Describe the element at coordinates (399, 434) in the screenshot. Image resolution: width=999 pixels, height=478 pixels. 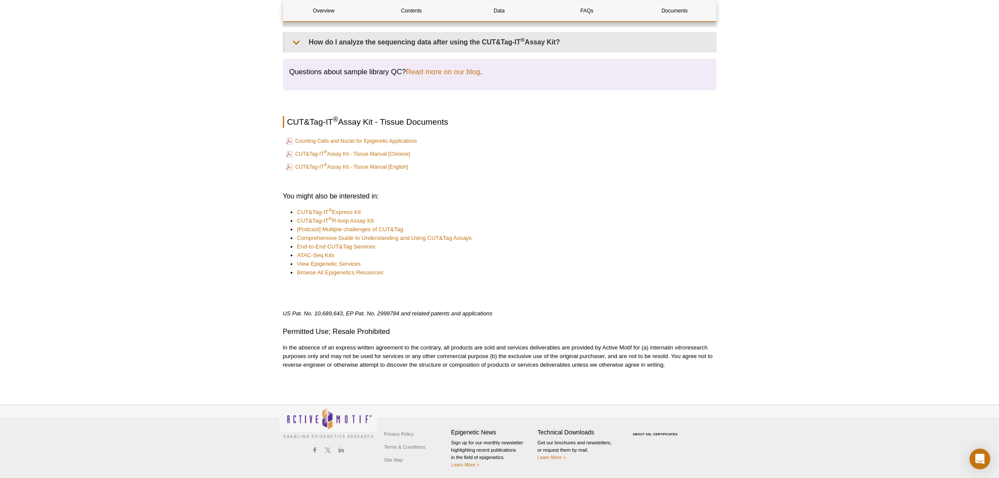
I see `a: Privacy Policy` at that location.